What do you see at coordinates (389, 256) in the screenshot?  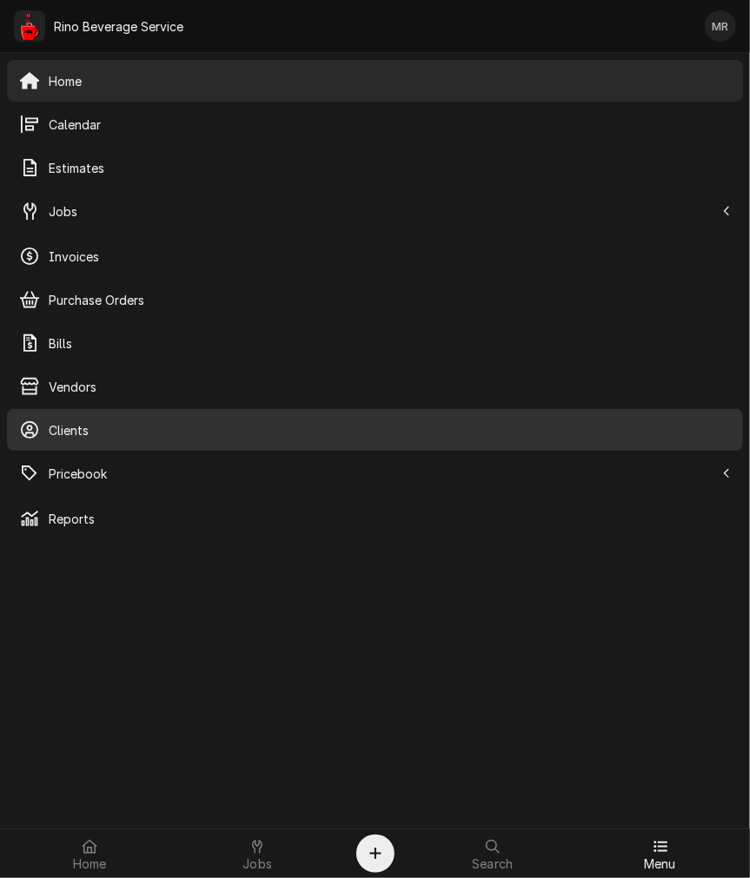 I see `span: Invoices` at bounding box center [389, 256].